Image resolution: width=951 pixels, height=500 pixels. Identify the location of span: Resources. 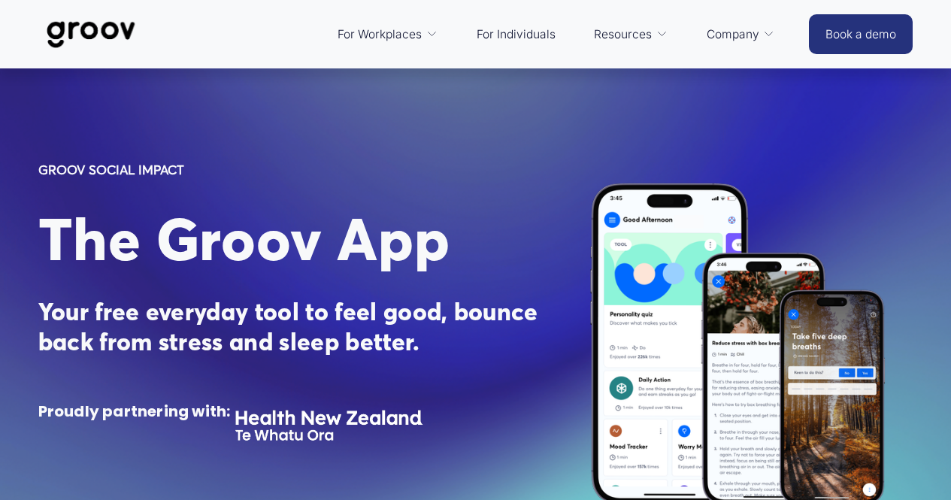
(622, 35).